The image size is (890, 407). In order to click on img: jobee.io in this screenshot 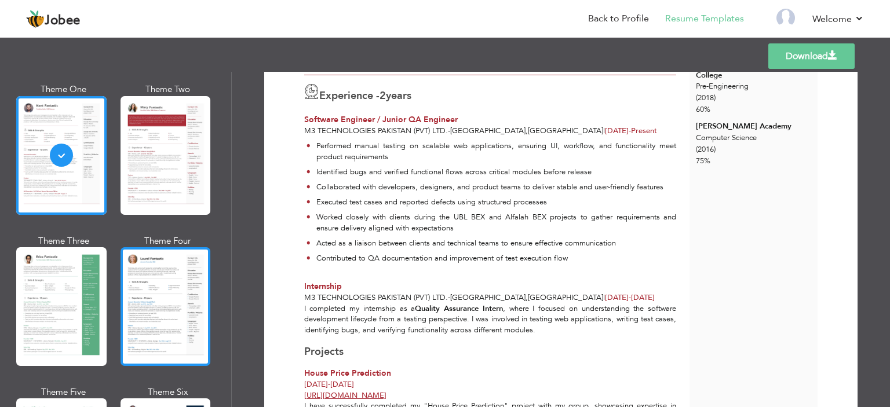, I will do `click(35, 19)`.